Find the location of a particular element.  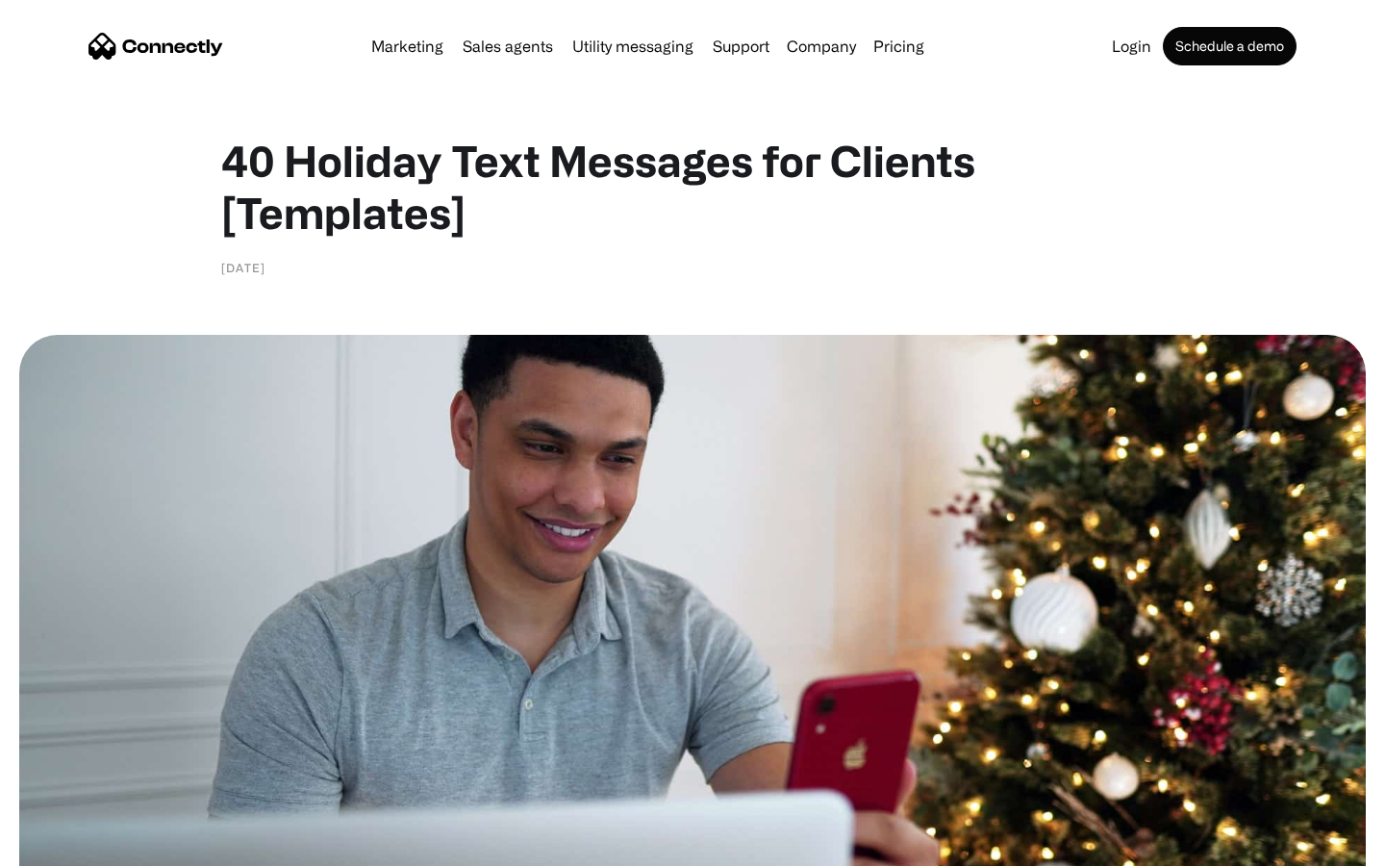

a: Utility messaging is located at coordinates (633, 46).